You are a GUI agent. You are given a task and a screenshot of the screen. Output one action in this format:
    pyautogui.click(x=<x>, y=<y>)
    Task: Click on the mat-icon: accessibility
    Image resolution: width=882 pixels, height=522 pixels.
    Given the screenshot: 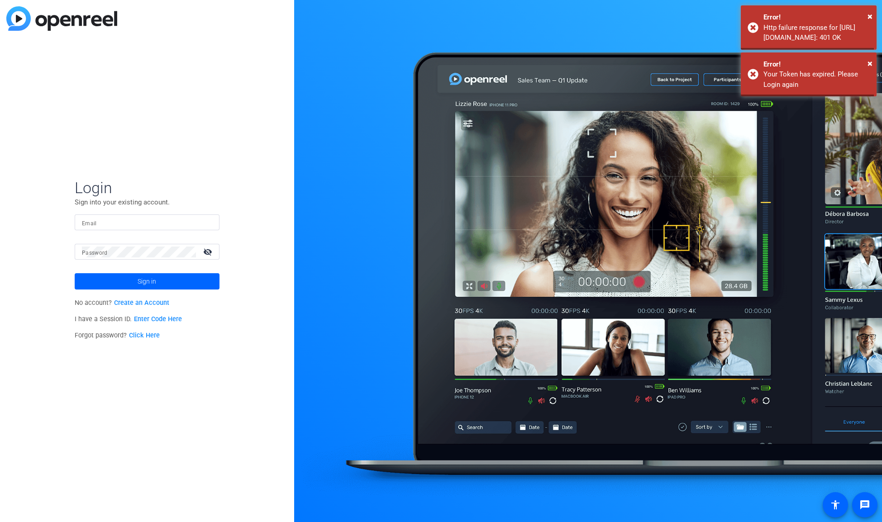 What is the action you would take?
    pyautogui.click(x=835, y=505)
    